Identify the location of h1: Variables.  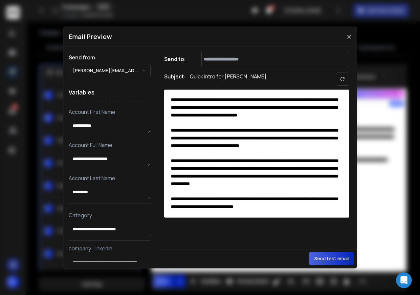
(110, 93).